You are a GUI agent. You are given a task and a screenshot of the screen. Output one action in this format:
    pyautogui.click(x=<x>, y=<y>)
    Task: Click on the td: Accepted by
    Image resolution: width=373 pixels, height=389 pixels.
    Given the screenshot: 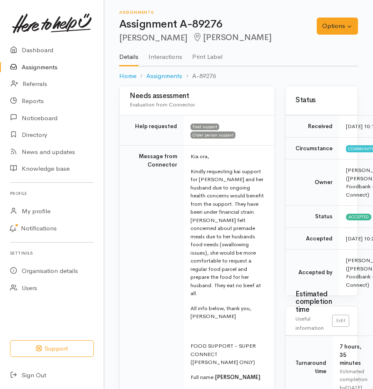 What is the action you would take?
    pyautogui.click(x=312, y=272)
    